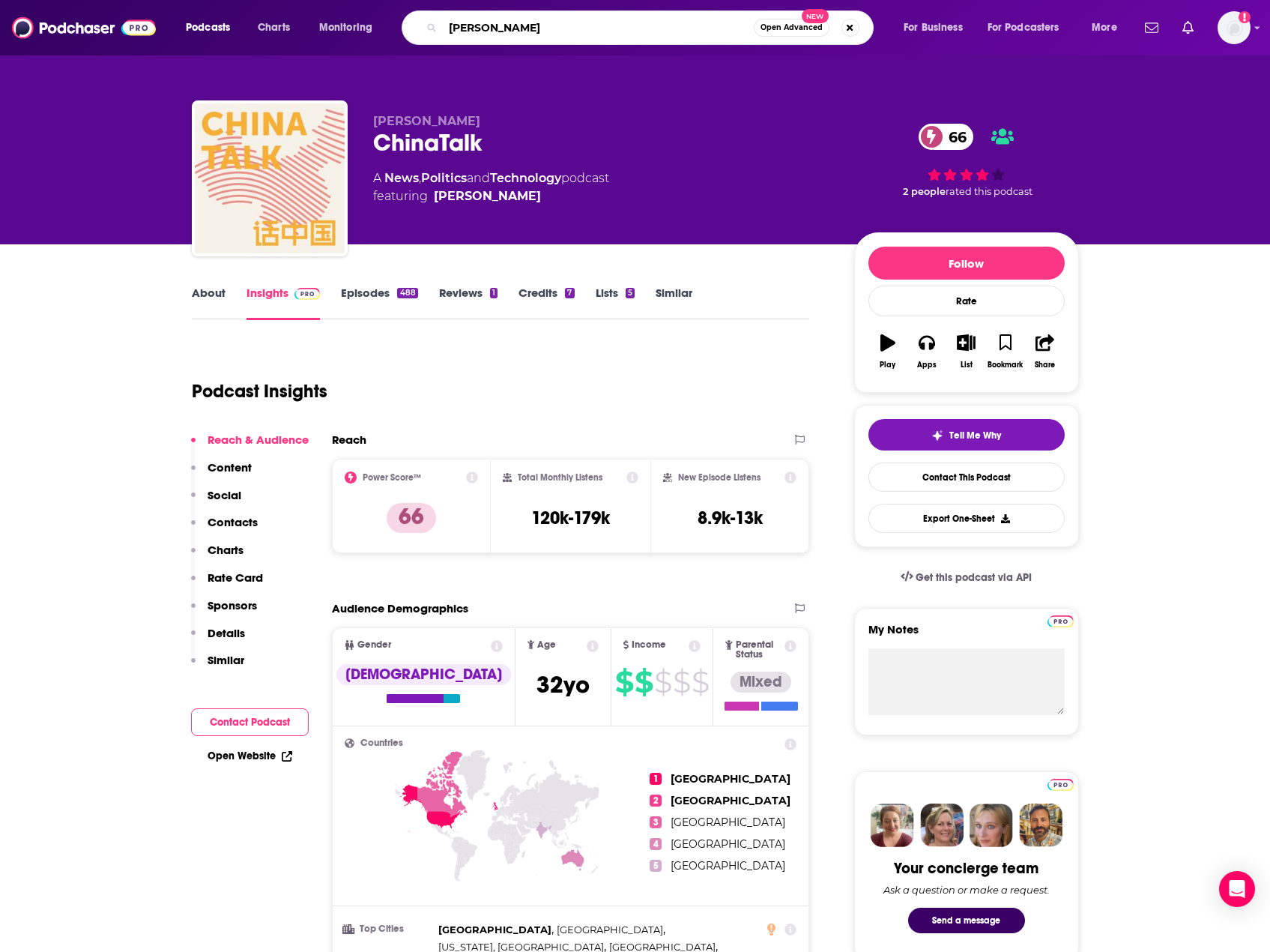  Describe the element at coordinates (1234, 28) in the screenshot. I see `button: Show profile menu` at that location.